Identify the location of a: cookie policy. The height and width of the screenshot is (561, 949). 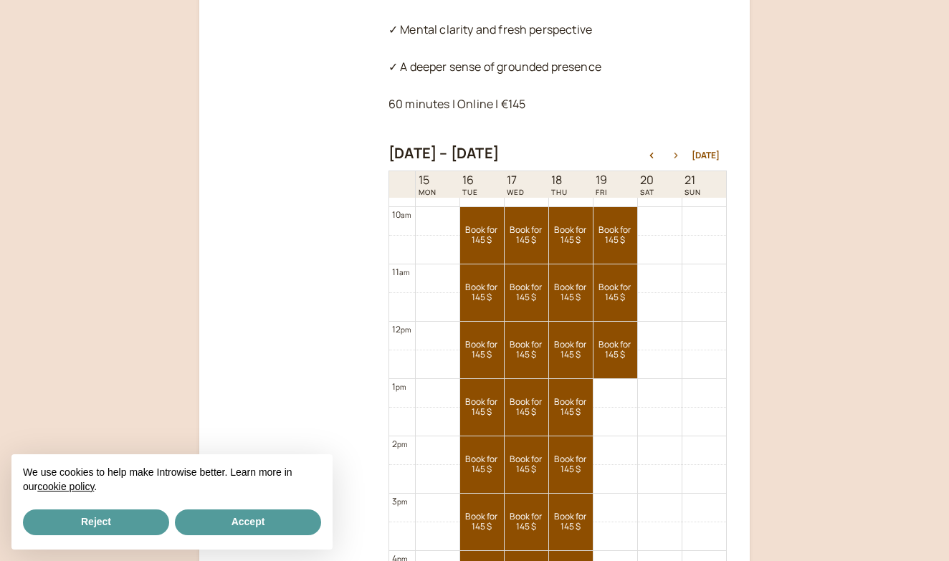
(65, 487).